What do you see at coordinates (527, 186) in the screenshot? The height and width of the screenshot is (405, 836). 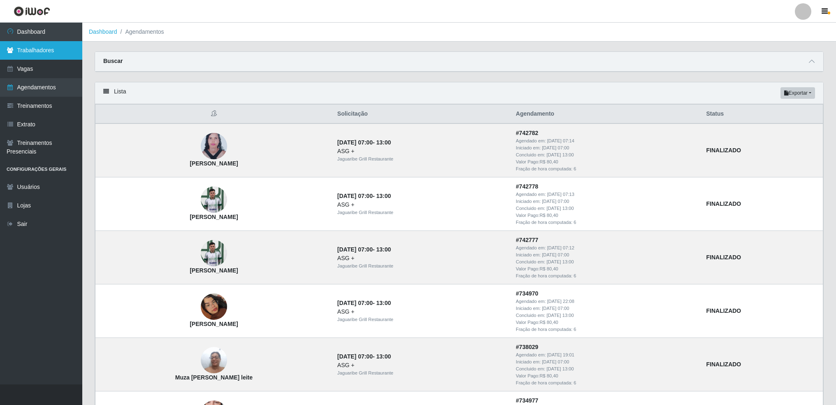 I see `strong: # 742778` at bounding box center [527, 186].